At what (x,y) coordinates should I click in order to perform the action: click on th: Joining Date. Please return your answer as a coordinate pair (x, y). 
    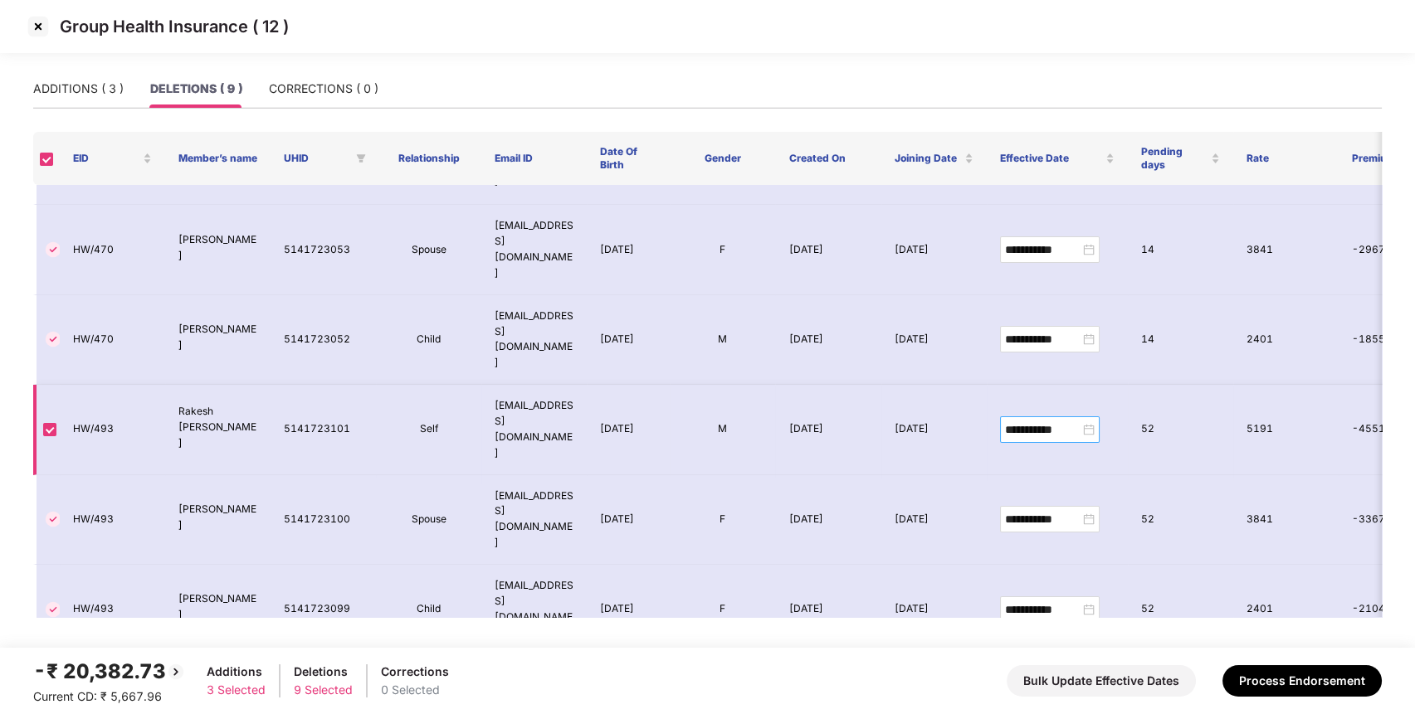
    Looking at the image, I should click on (933, 158).